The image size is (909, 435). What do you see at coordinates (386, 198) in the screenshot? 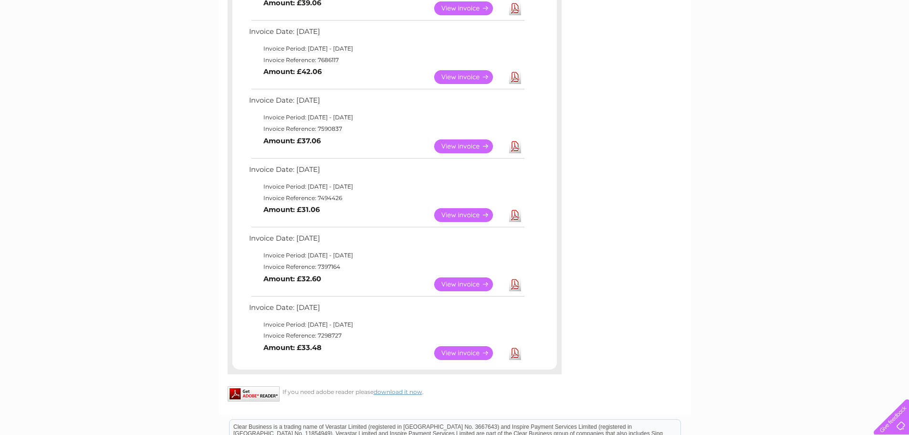
I see `td: Invoice Reference: 7494426` at bounding box center [386, 198].